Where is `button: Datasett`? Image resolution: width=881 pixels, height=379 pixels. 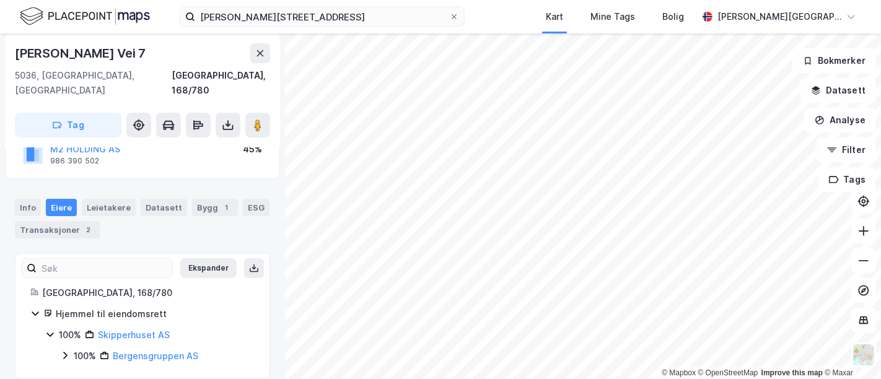
button: Datasett is located at coordinates (838, 90).